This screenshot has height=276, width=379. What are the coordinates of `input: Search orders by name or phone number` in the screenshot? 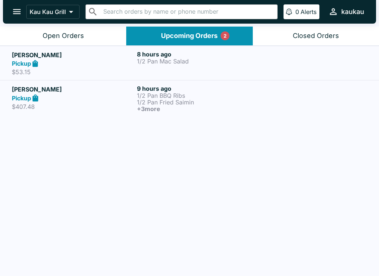 It's located at (187, 12).